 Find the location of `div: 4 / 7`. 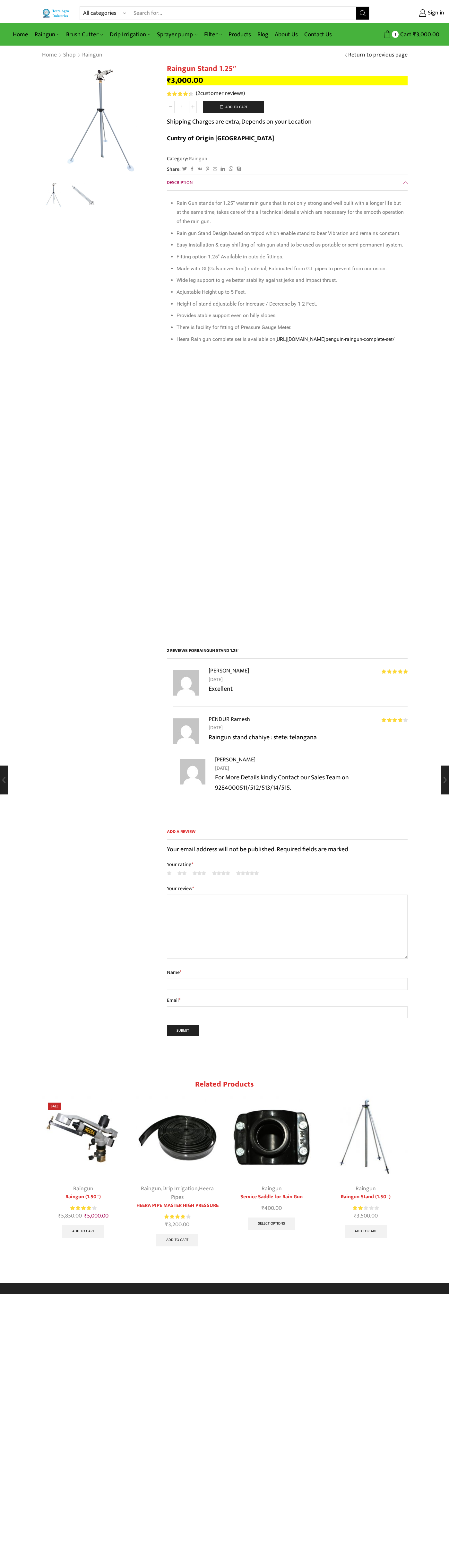

div: 4 / 7 is located at coordinates (366, 1167).